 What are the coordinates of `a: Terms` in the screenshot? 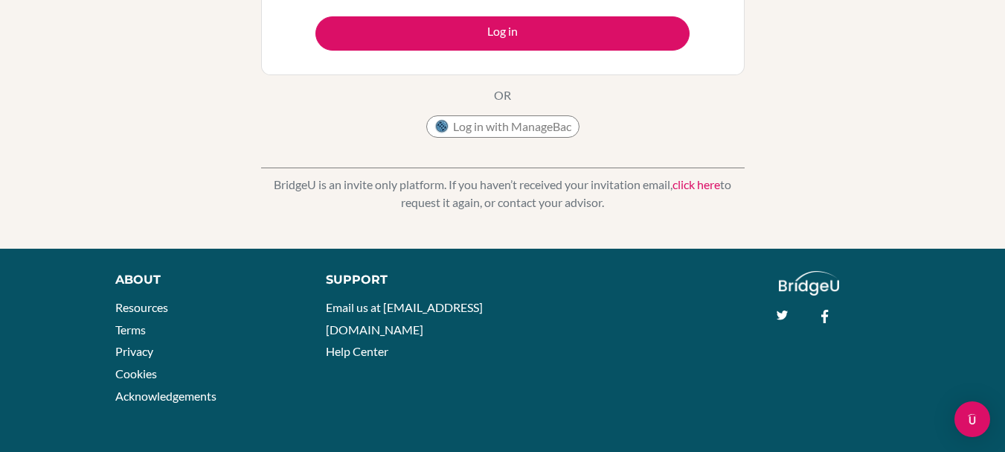 It's located at (130, 329).